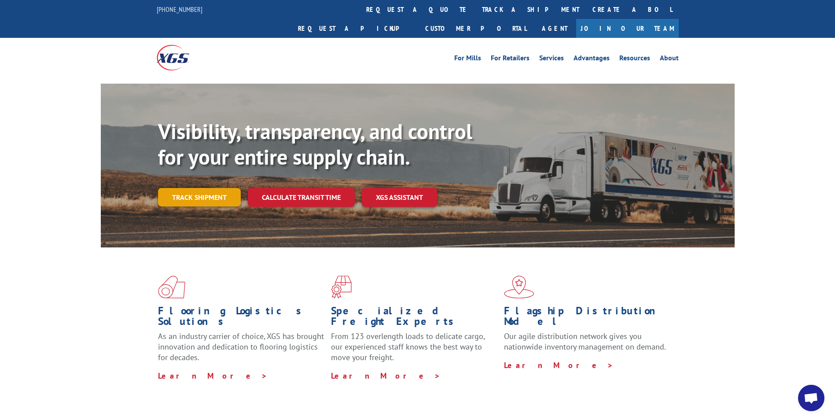 The image size is (835, 420). Describe the element at coordinates (510, 59) in the screenshot. I see `a: For Retailers` at that location.